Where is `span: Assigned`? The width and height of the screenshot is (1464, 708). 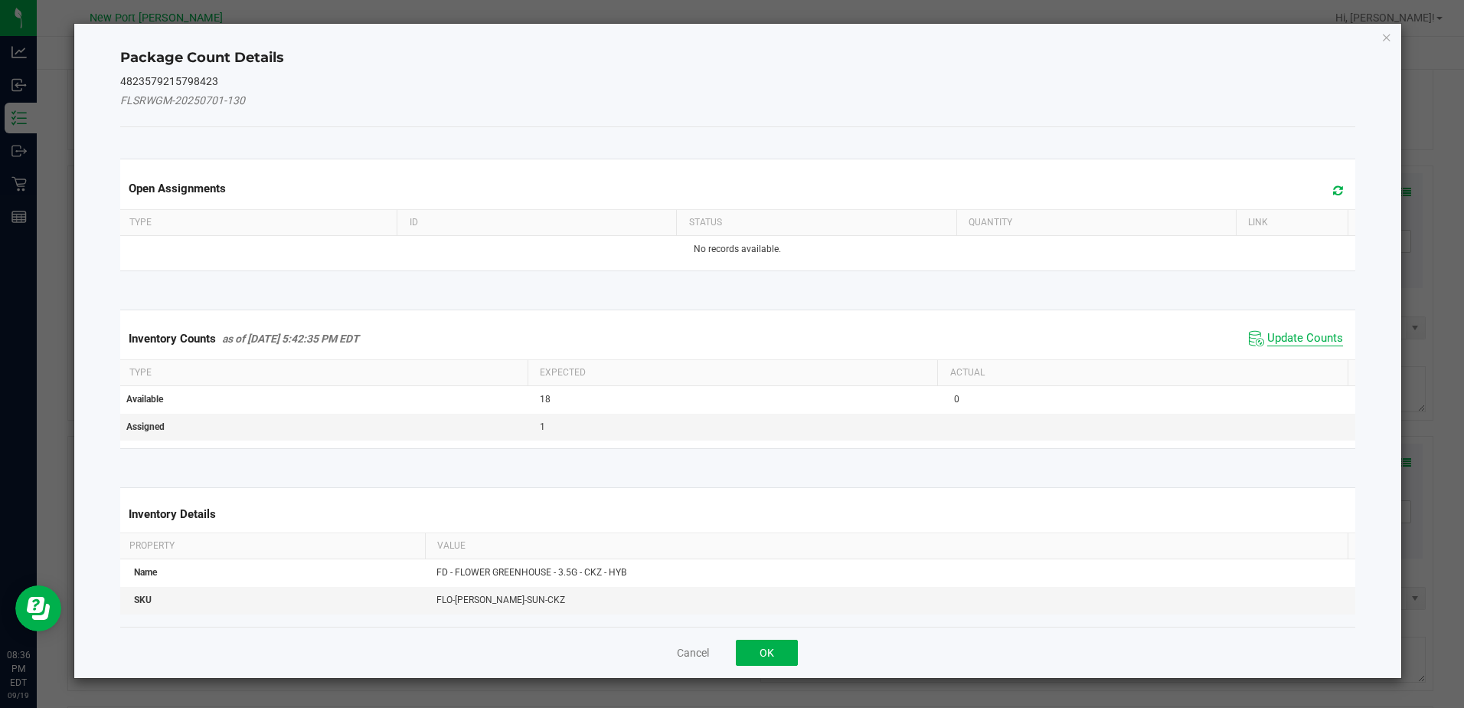 span: Assigned is located at coordinates (146, 427).